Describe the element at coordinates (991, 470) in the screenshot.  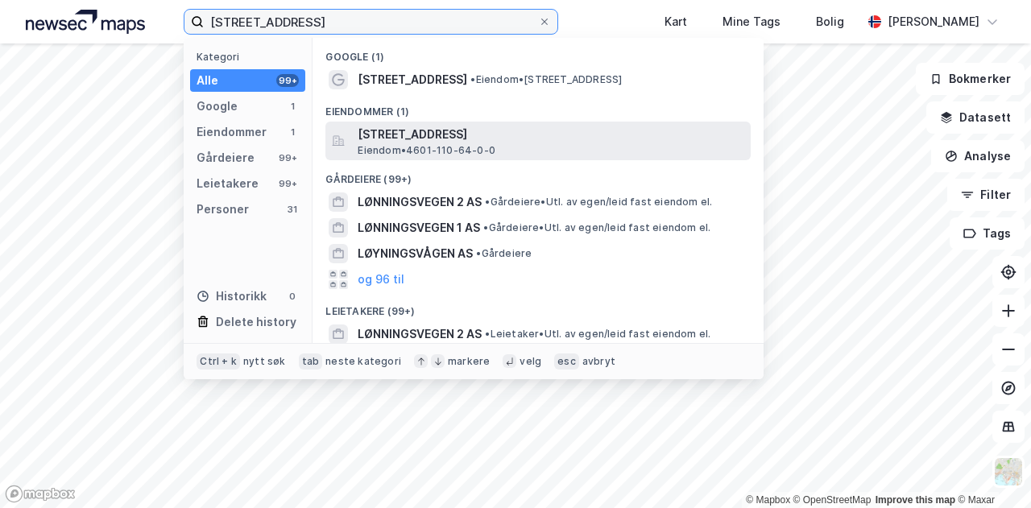
I see `div: Kontrollprogram for chat` at that location.